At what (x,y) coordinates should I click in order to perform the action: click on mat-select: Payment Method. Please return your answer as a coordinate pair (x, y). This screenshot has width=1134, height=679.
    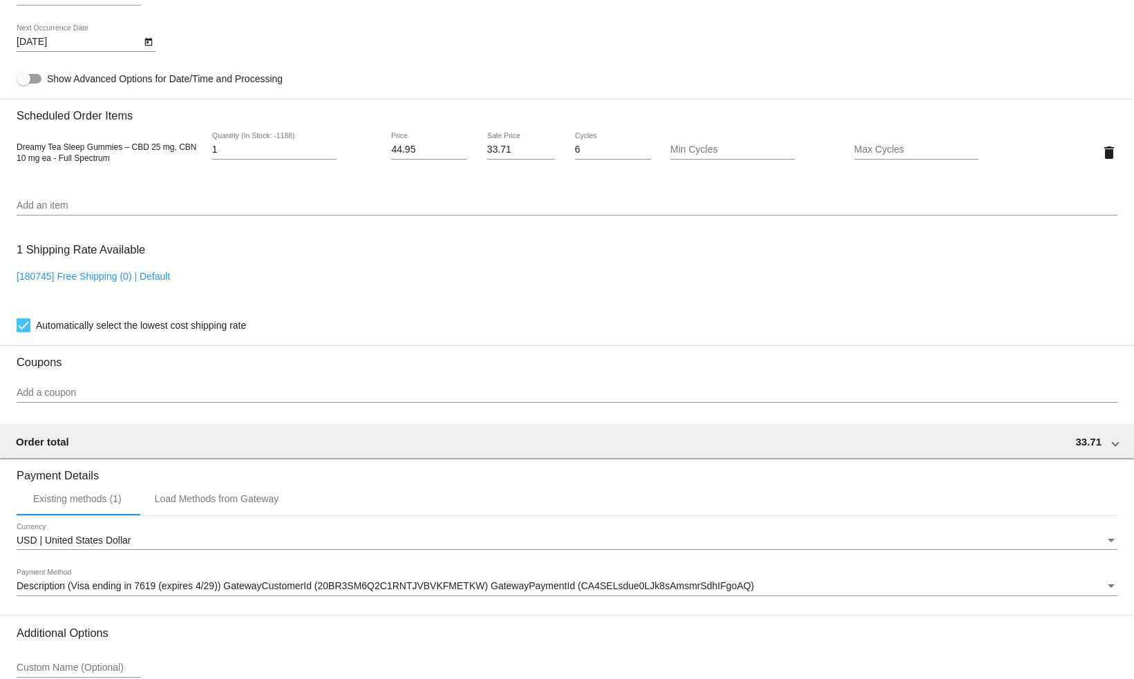
    Looking at the image, I should click on (567, 587).